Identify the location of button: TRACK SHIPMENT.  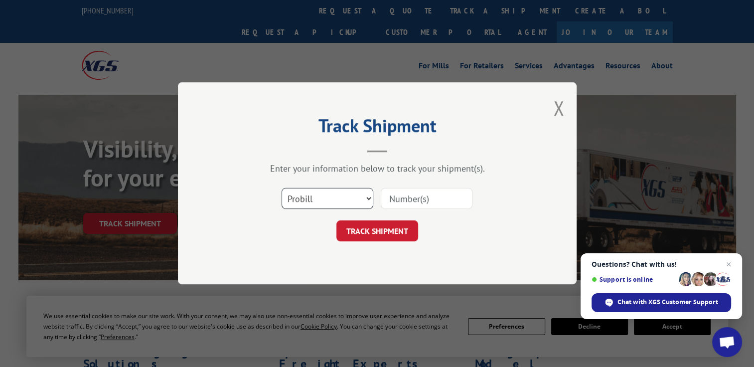
(377, 231).